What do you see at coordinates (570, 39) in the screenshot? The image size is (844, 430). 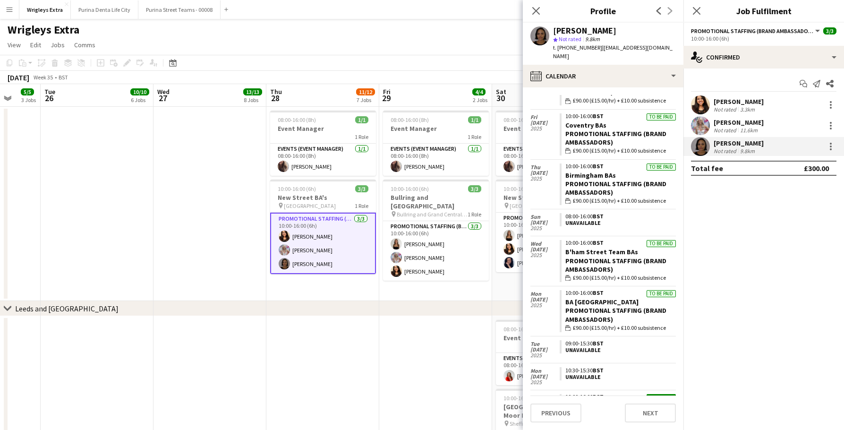 I see `span: Not rated` at bounding box center [570, 39].